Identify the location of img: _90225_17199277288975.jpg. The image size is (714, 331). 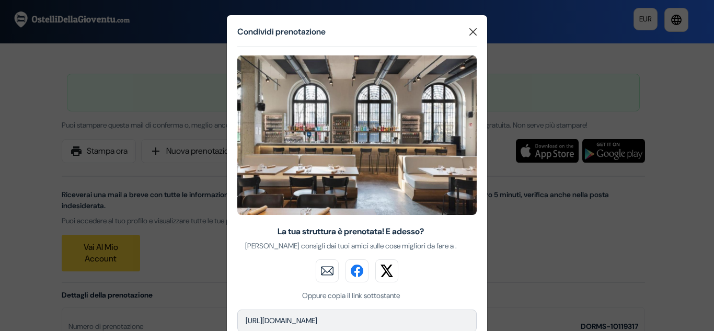
(357, 135).